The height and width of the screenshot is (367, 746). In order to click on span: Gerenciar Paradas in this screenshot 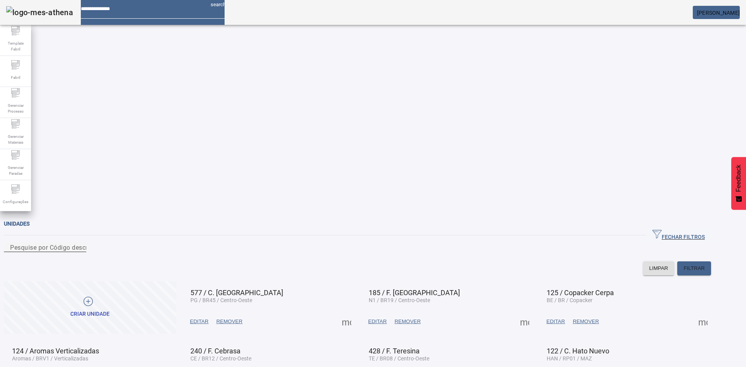, I will do `click(16, 171)`.